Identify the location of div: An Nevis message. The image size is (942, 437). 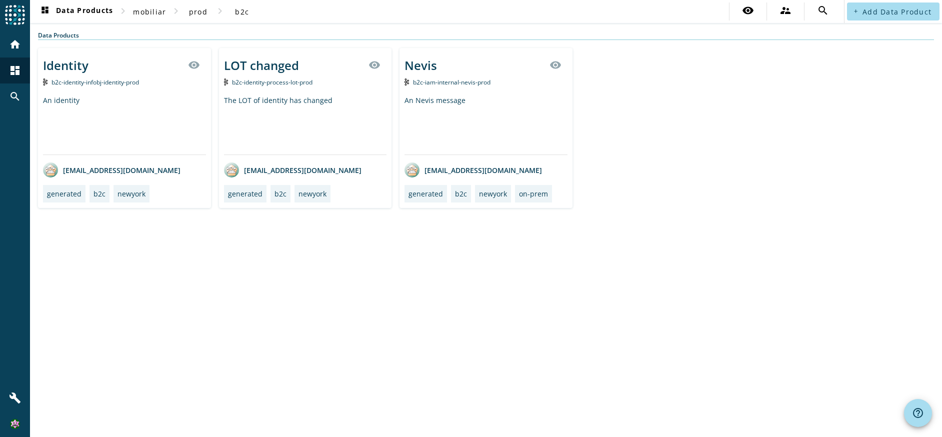
(486, 125).